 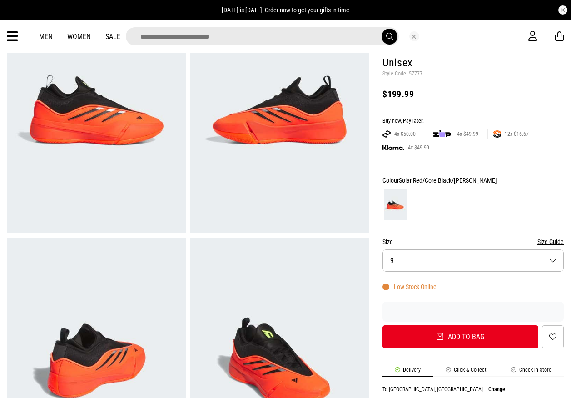 I want to click on a: Sale, so click(x=113, y=36).